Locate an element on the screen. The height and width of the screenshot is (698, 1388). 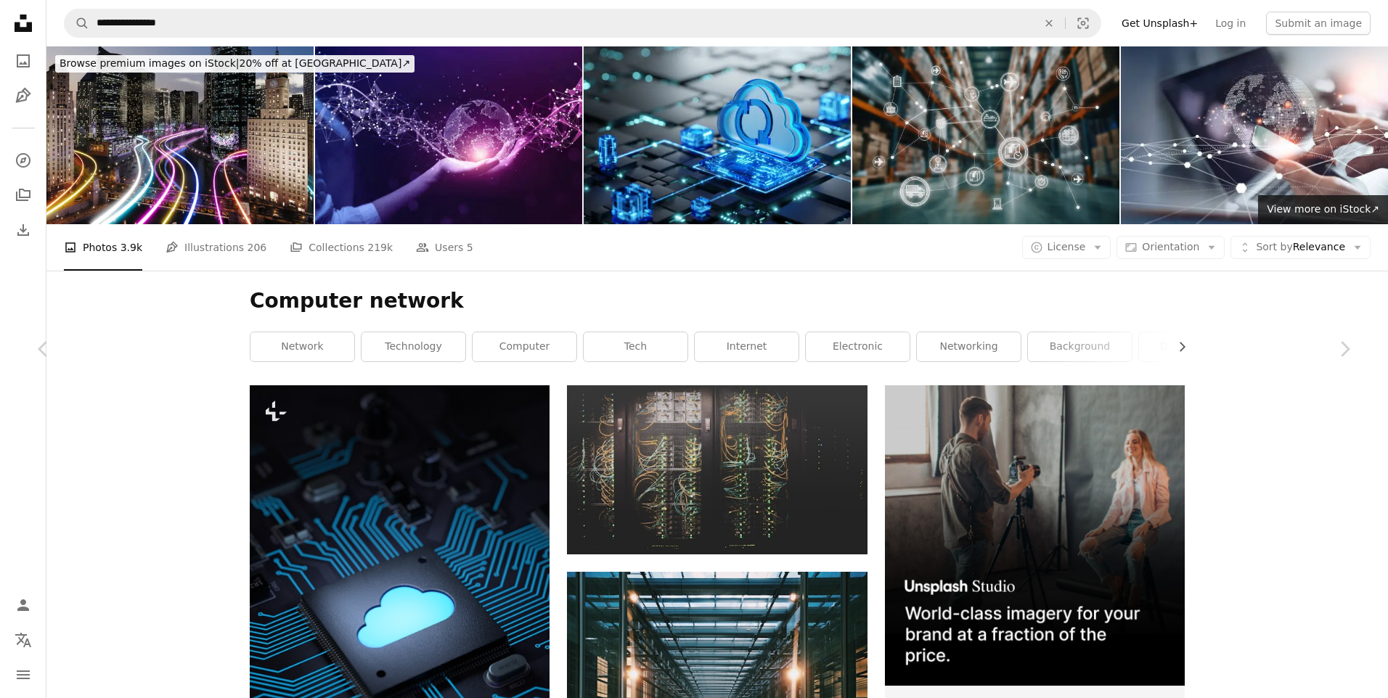
a: Users 5 is located at coordinates (444, 247).